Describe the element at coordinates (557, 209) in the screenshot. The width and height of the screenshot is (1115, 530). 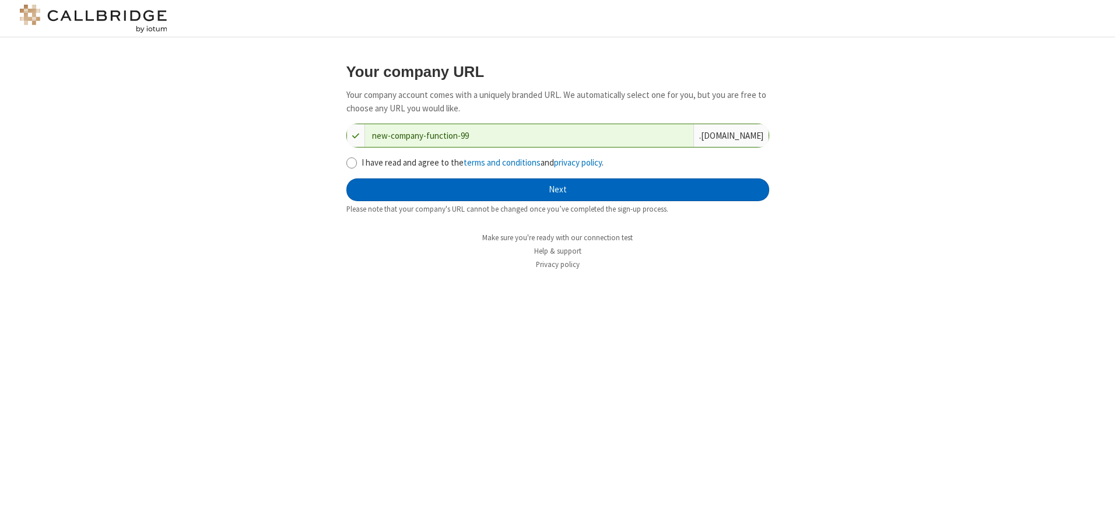
I see `div: Please note that your company's URL cannot be changed once you’ve completed the sign-up process.` at that location.